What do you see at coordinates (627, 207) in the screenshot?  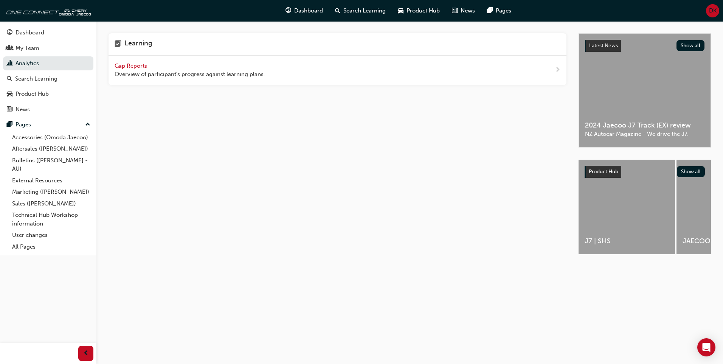 I see `a: J7 | SHS` at bounding box center [627, 207].